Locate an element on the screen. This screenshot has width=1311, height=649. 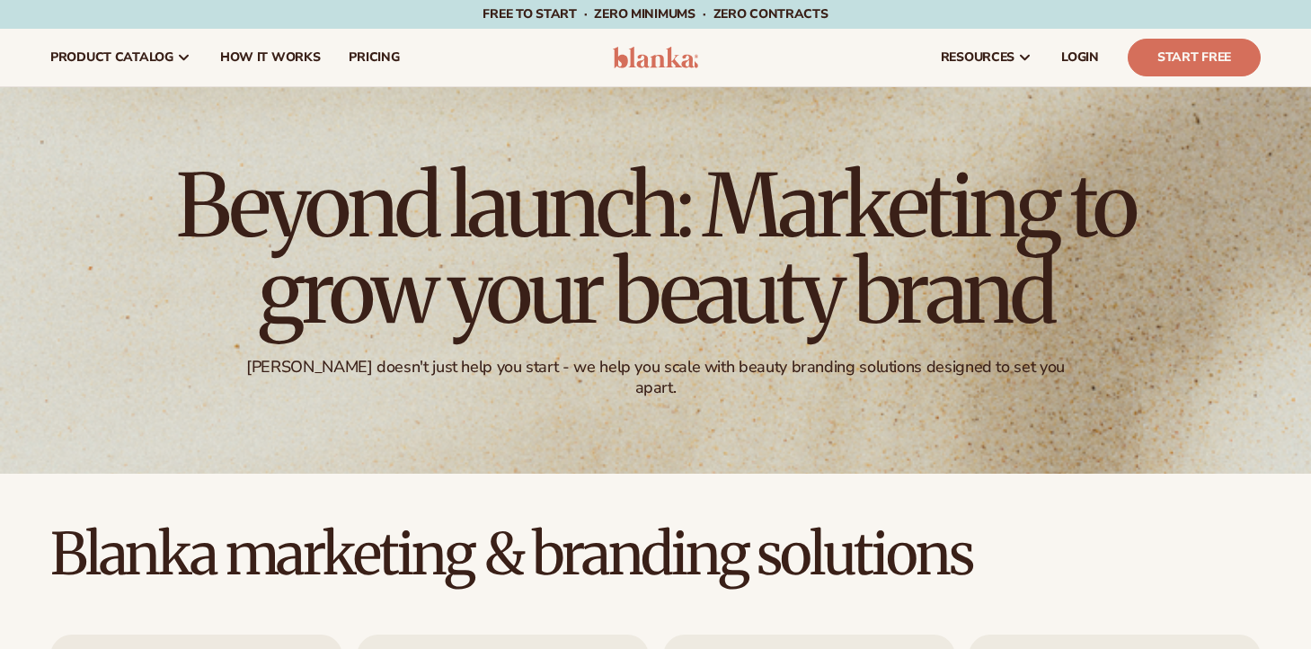
a: How It Works is located at coordinates (270, 58).